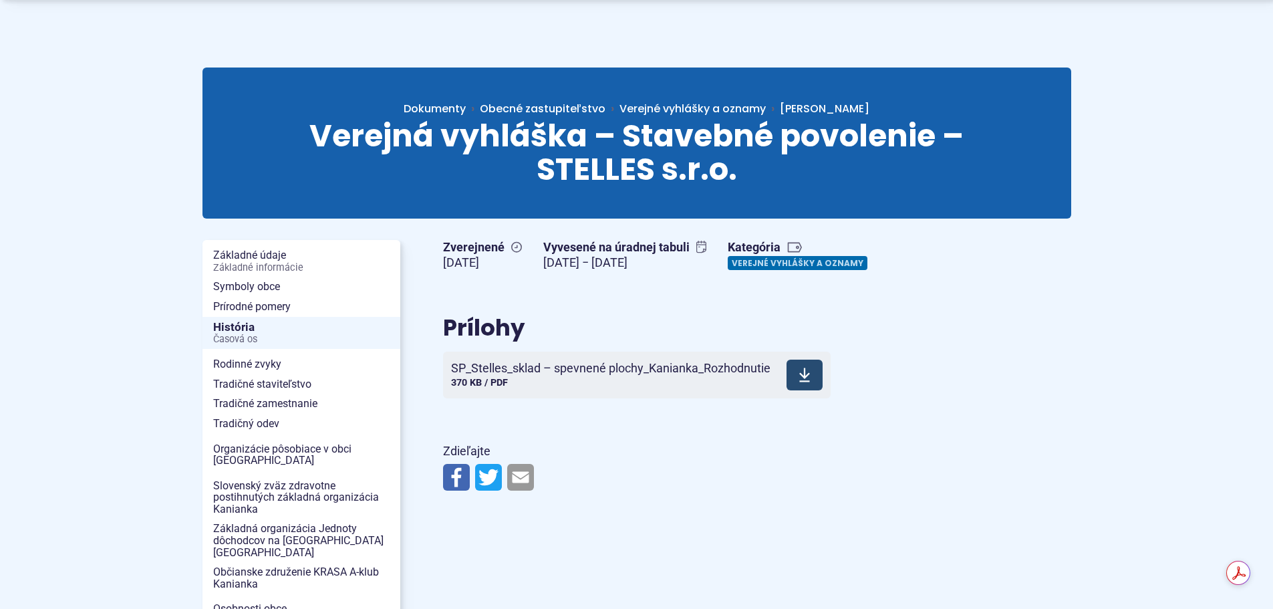  Describe the element at coordinates (301, 497) in the screenshot. I see `span: Slovenský zväz zdravotne postihnutých základná organizácia Kanianka` at that location.